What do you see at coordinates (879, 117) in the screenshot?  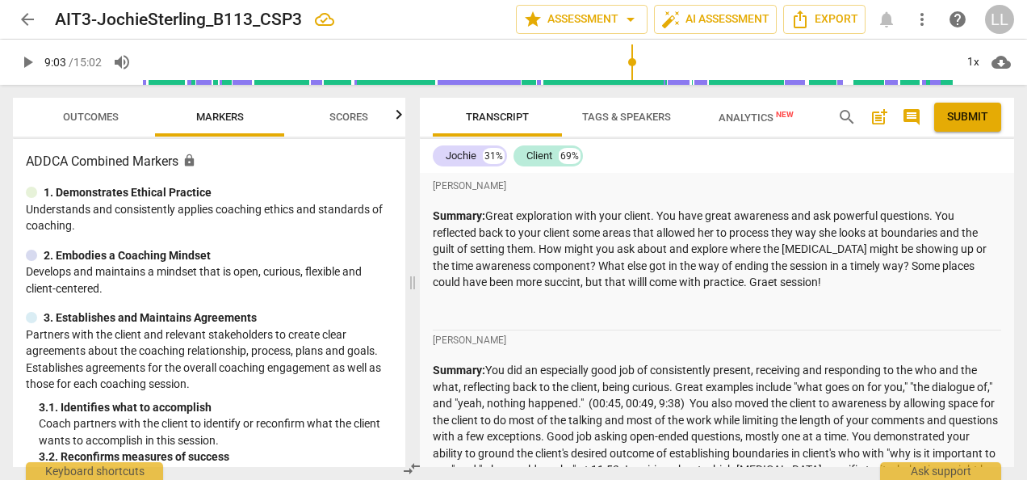 I see `button: Add summary` at bounding box center [879, 117].